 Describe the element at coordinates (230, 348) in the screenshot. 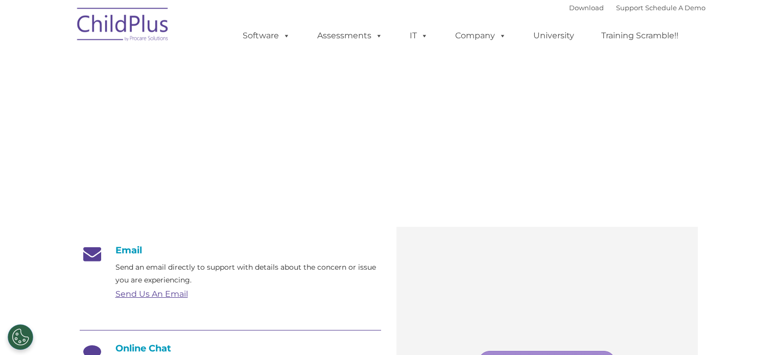

I see `h4: Online Chat` at that location.